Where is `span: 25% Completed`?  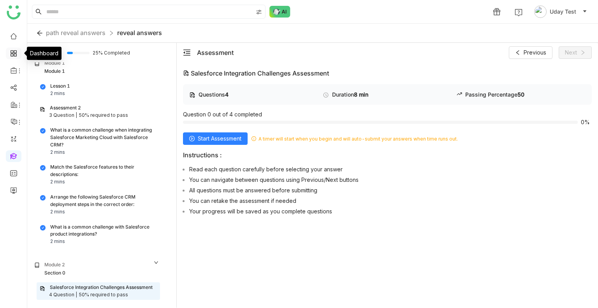
span: 25% Completed is located at coordinates (97, 53).